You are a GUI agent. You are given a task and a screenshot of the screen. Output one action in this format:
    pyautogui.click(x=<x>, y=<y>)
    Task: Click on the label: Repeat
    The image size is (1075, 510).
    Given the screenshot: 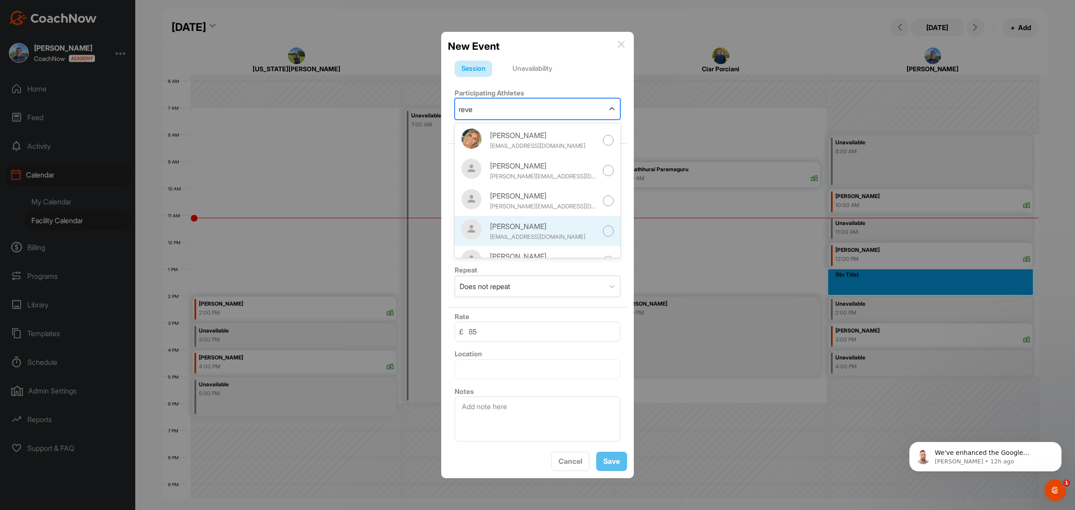 What is the action you would take?
    pyautogui.click(x=466, y=270)
    